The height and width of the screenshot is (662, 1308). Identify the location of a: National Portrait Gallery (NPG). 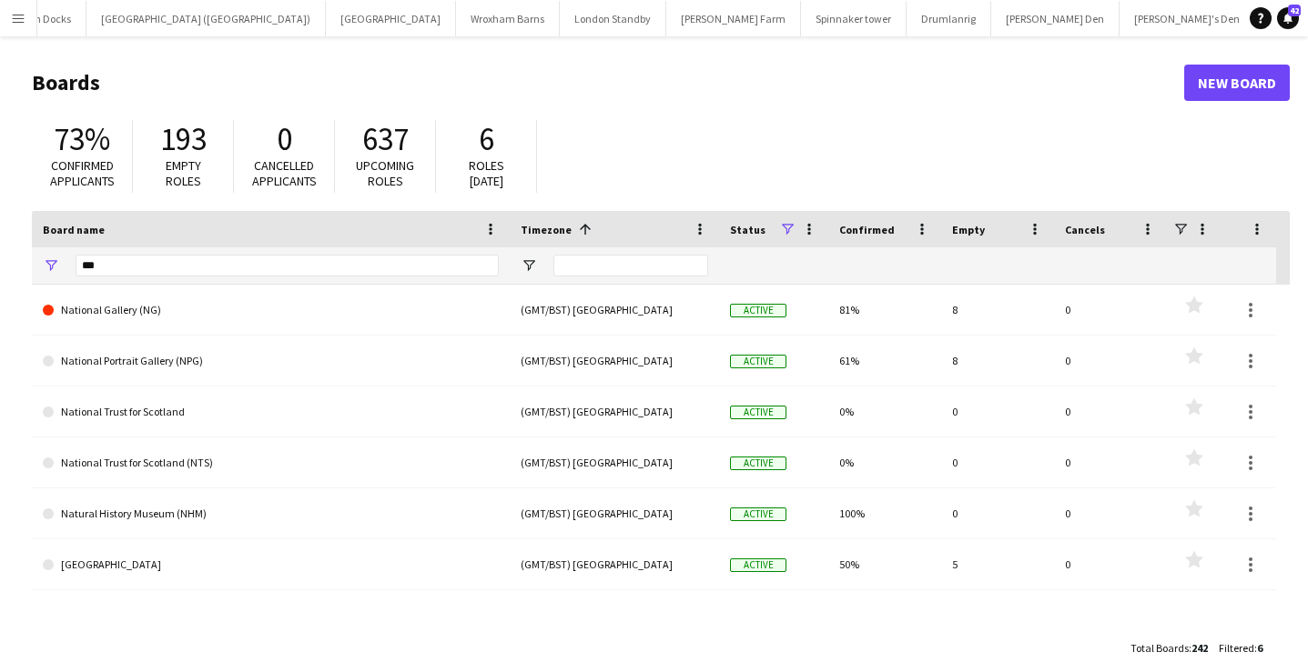
(270, 361).